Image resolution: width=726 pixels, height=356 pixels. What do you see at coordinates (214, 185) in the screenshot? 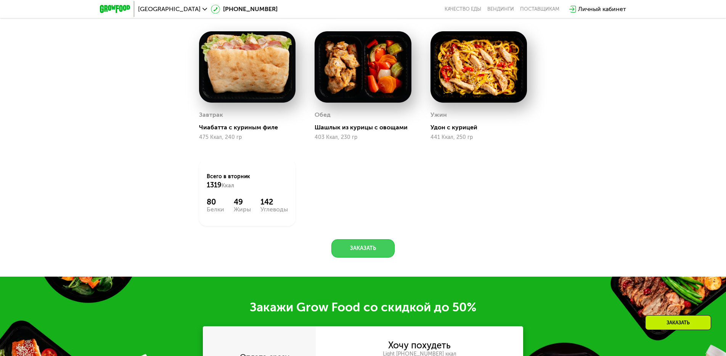
I see `span: 1319` at bounding box center [214, 185].